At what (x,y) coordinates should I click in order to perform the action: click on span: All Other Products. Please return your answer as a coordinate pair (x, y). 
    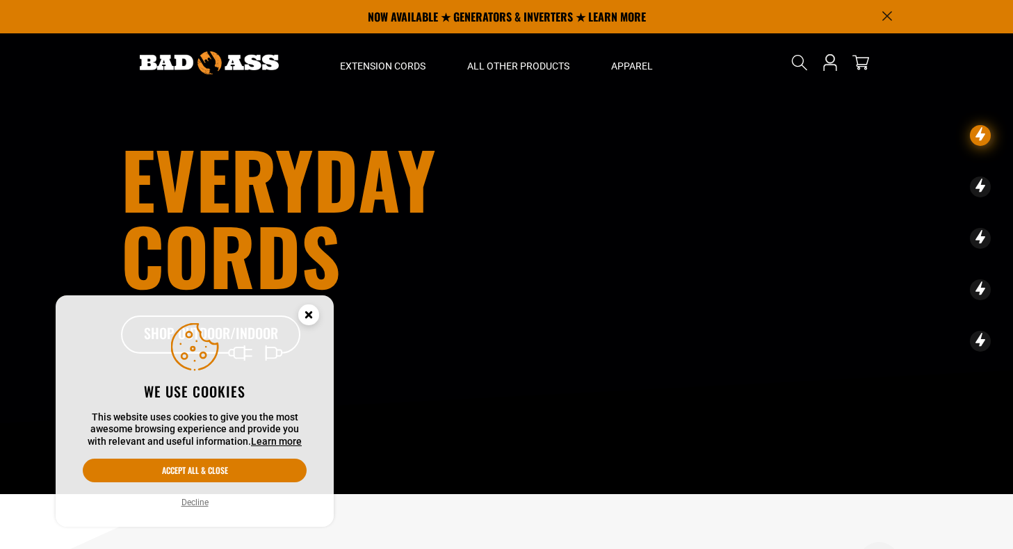
    Looking at the image, I should click on (518, 66).